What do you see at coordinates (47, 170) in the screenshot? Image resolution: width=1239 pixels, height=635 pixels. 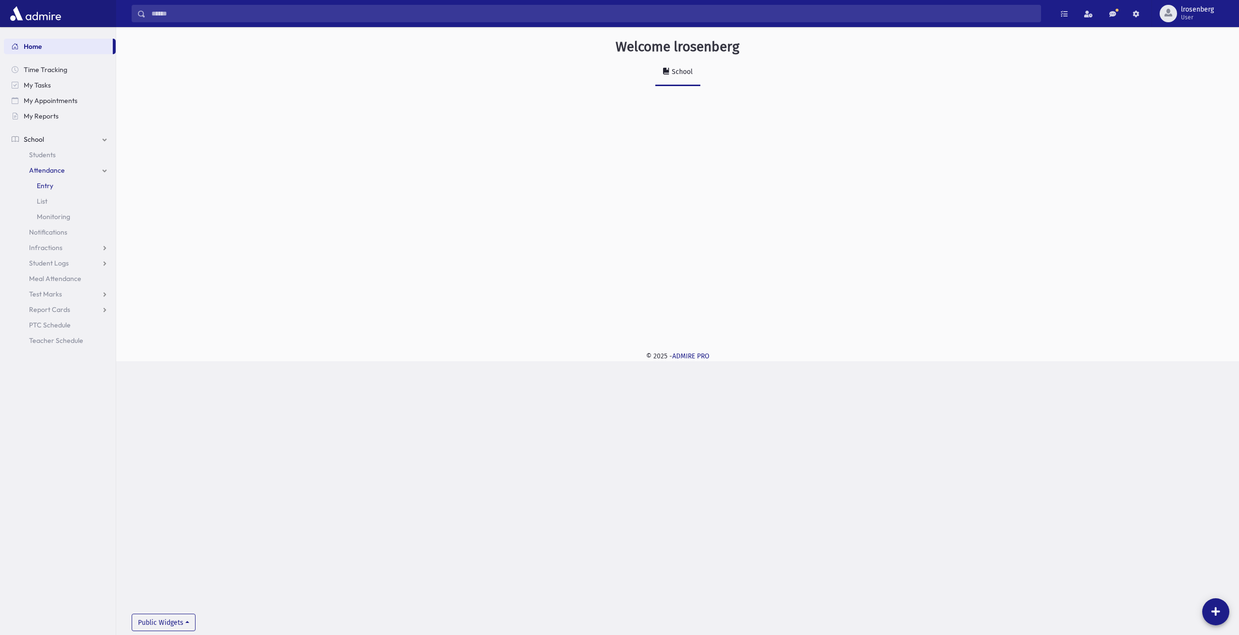 I see `span: Attendance` at bounding box center [47, 170].